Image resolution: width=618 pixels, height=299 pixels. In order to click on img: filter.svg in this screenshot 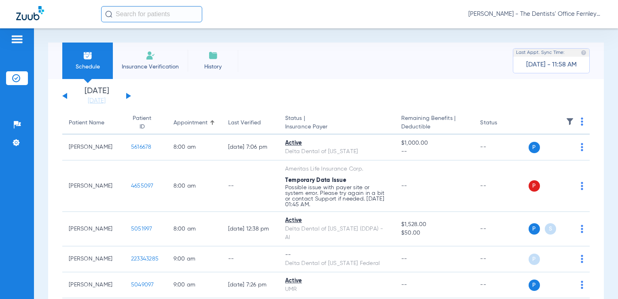, I will do `click(570, 121)`.